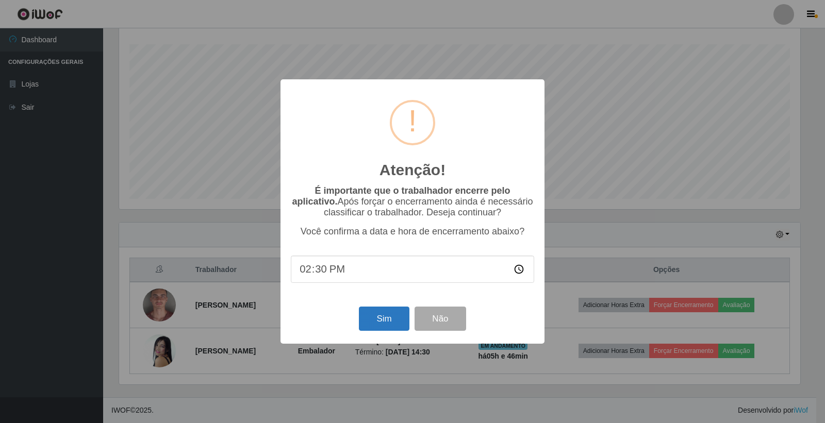 This screenshot has height=423, width=825. Describe the element at coordinates (412, 232) in the screenshot. I see `p: Você confirma a data e hora de encerramento abaixo?` at that location.